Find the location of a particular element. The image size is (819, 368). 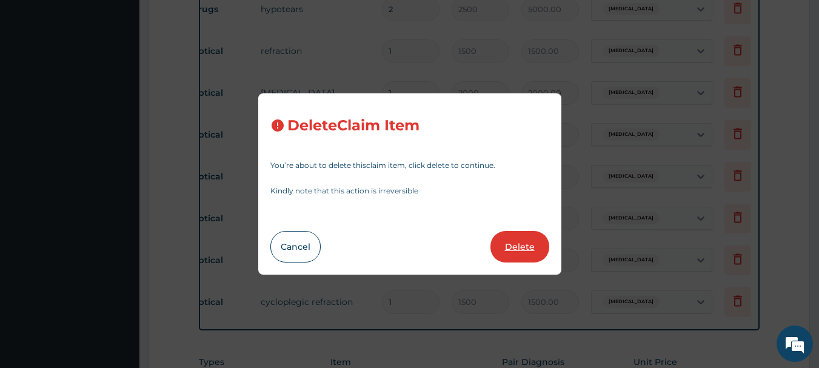

p: You’re about to delete this claim item , click delete to continue. is located at coordinates (410, 165).